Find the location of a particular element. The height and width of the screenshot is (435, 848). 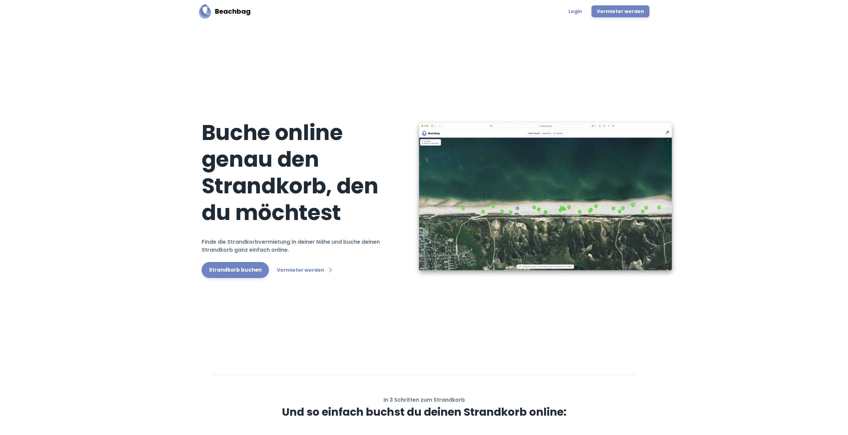

h6: Finde die Strandkorbvermietung in deiner Nähe und buche deinen Strandkorb ganz einfach online. is located at coordinates (293, 246).